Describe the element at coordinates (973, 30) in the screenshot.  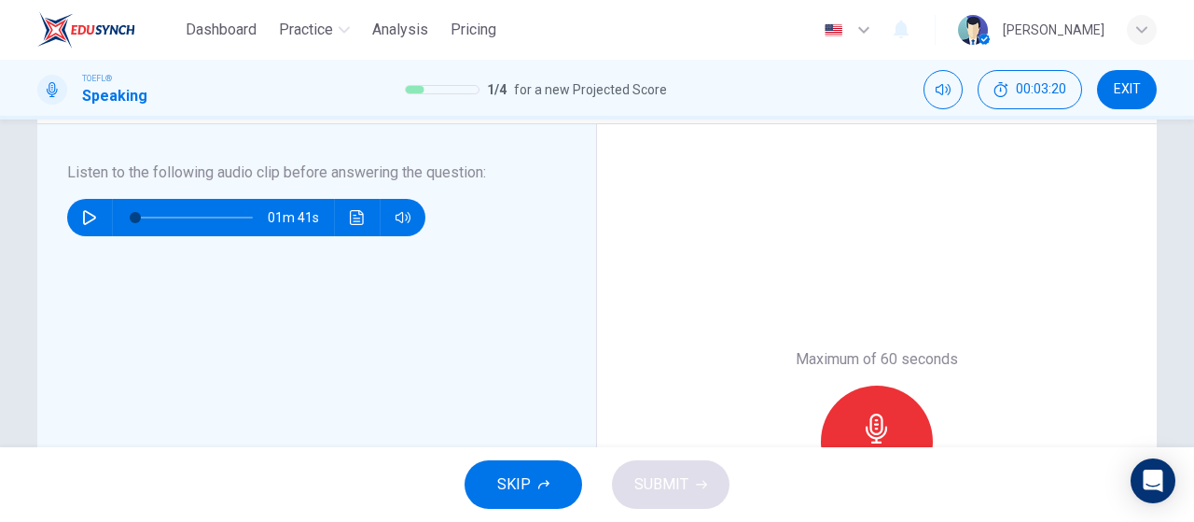
I see `img: Profile picture` at that location.